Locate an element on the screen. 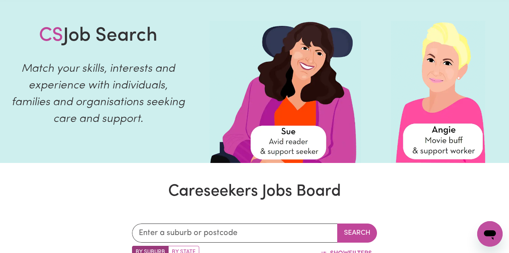 The width and height of the screenshot is (509, 253). button: Search is located at coordinates (357, 233).